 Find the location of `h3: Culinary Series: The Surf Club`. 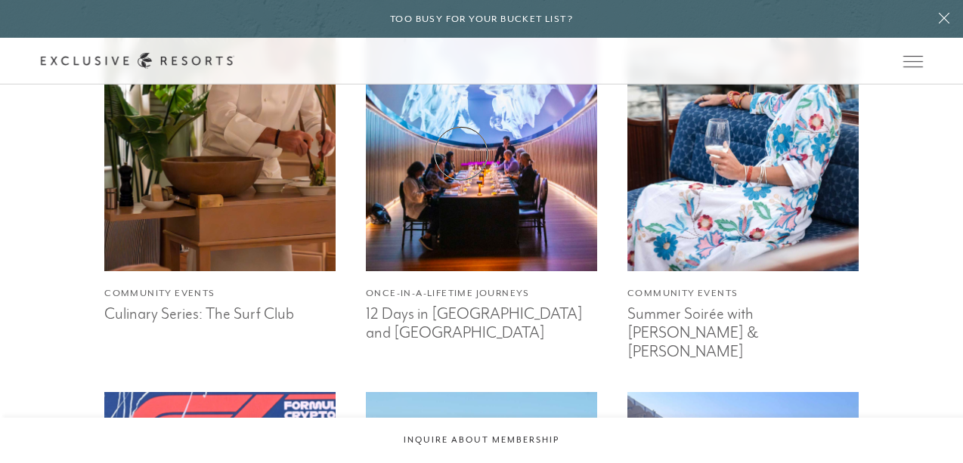

h3: Culinary Series: The Surf Club is located at coordinates (220, 312).